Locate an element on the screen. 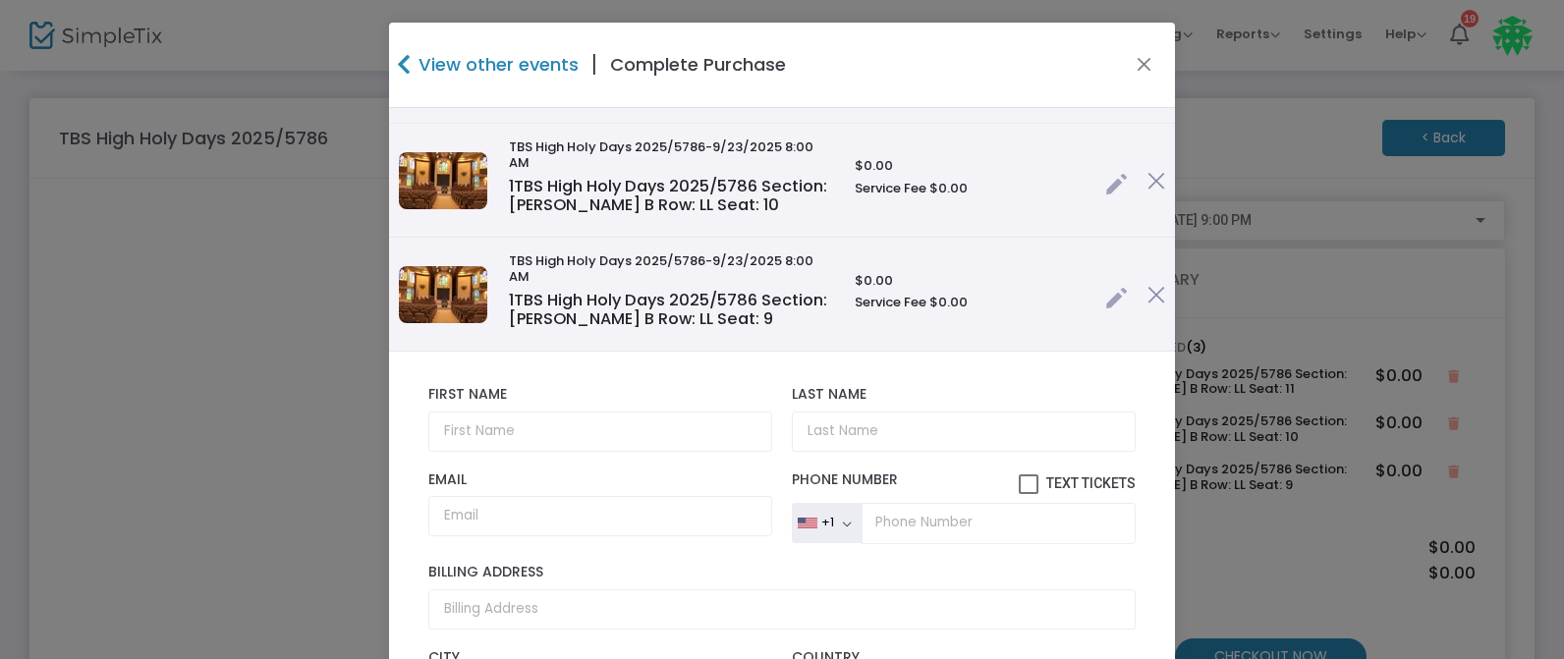  button: Close is located at coordinates (1145, 65).